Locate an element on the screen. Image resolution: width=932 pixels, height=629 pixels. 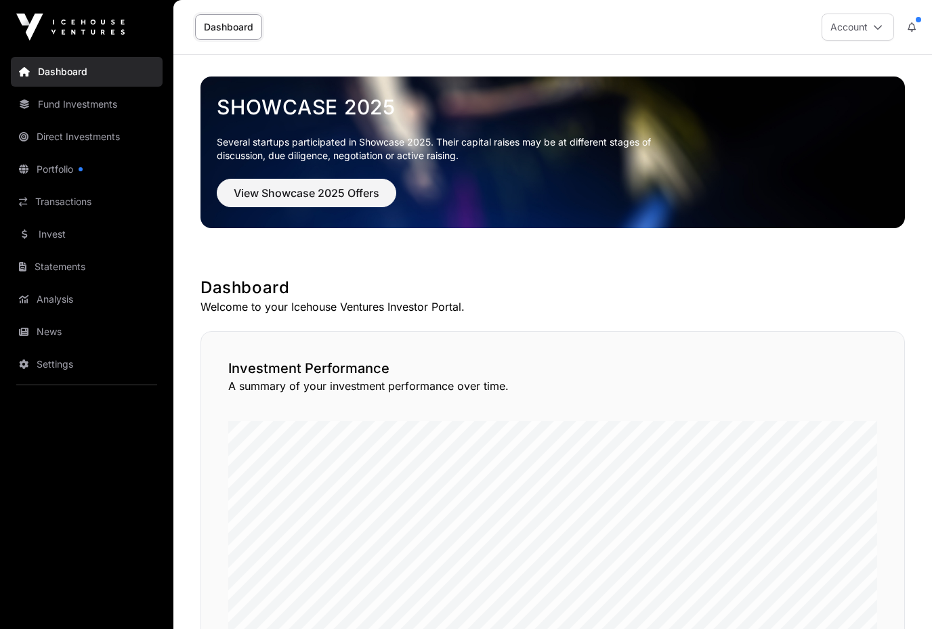
a: Portfolio is located at coordinates (87, 169).